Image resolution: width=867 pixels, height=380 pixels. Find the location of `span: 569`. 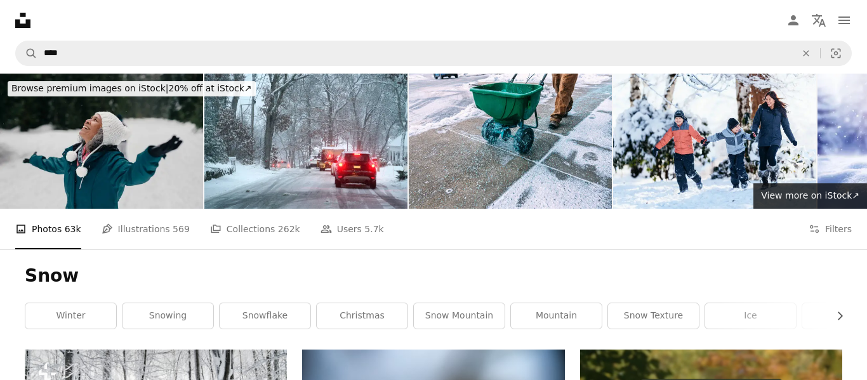

span: 569 is located at coordinates (181, 229).